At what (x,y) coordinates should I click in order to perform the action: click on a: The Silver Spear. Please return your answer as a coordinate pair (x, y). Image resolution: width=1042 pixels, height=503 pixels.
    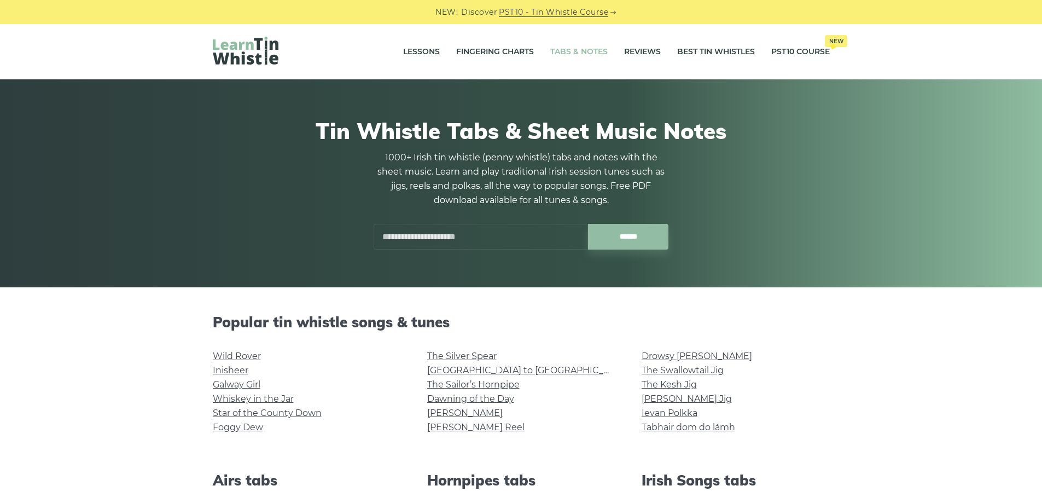
    Looking at the image, I should click on (462, 355).